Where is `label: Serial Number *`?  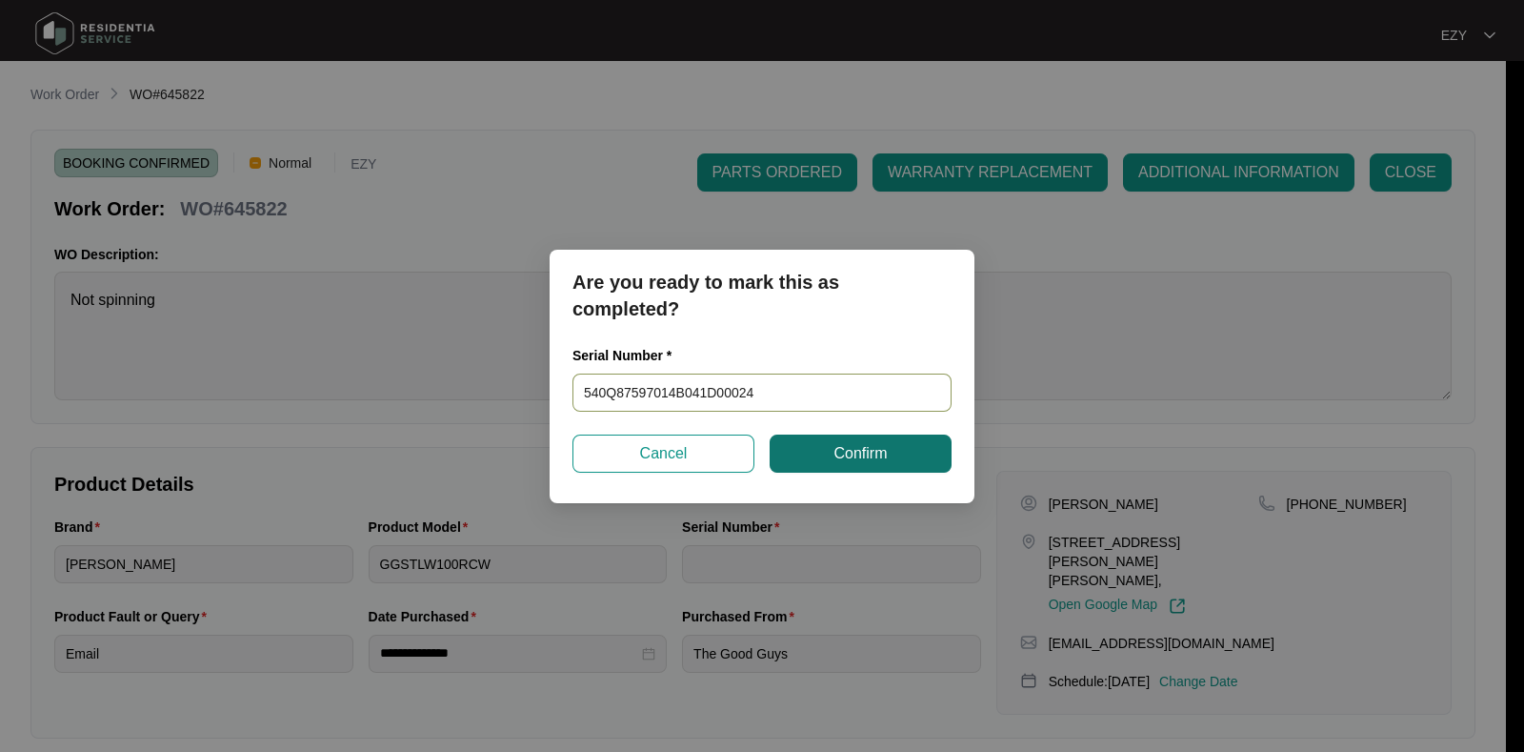
label: Serial Number * is located at coordinates (629, 355).